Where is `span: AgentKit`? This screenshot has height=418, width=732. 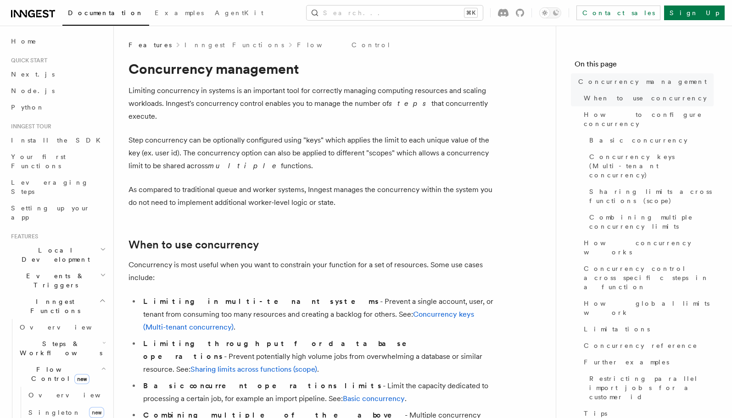 span: AgentKit is located at coordinates (239, 13).